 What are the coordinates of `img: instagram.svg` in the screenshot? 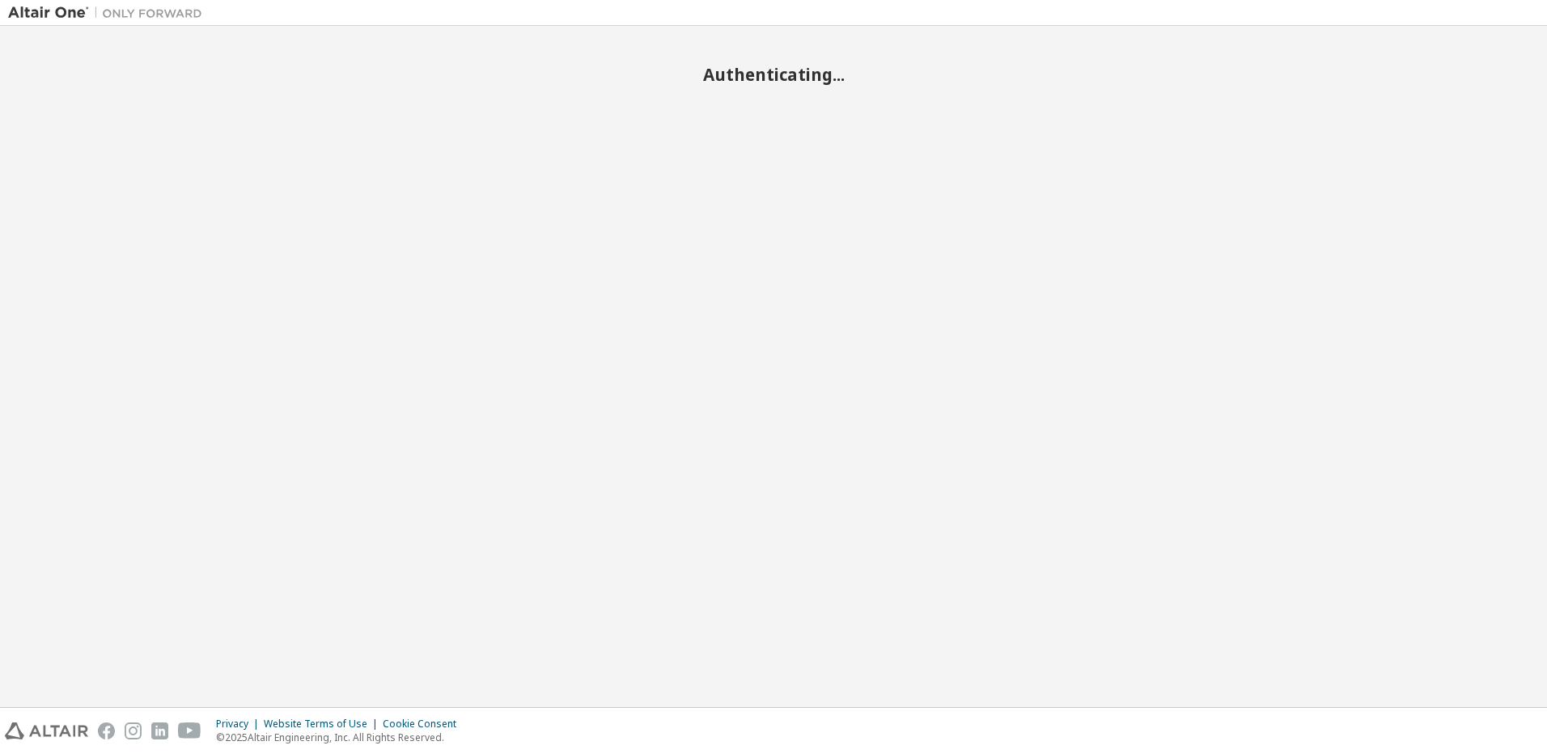 It's located at (133, 730).